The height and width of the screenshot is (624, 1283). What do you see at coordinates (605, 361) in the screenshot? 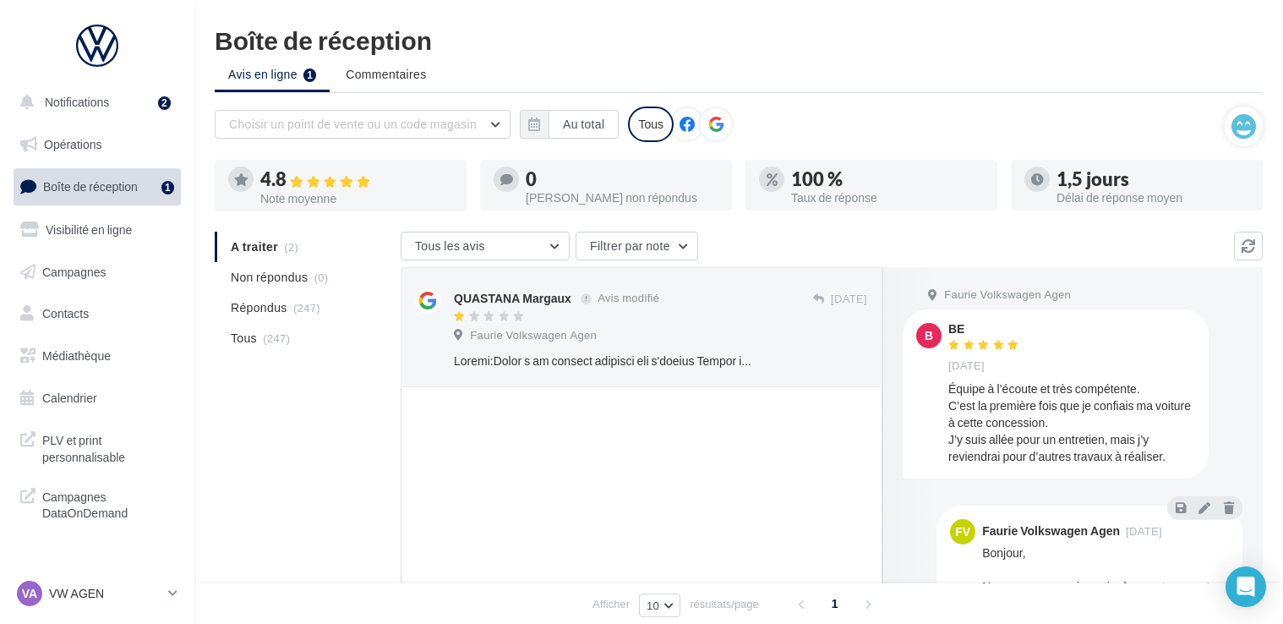
I see `div: Loremi:Dolor s am consect adipisci eli s'doeius Tempor in utlab e dolor mag aliqu en adminim: 5) ...` at bounding box center [605, 361].